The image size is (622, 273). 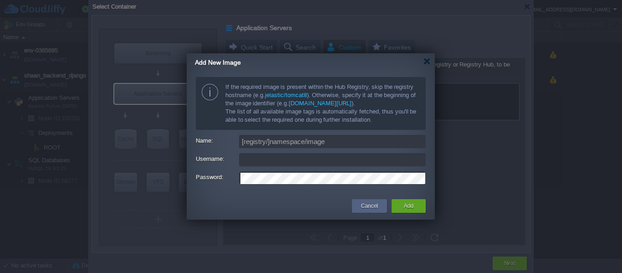 I want to click on div: If the required image is present within the Hub Registry, skip the registry hostname (e.g. ). Oth..., so click(x=311, y=103).